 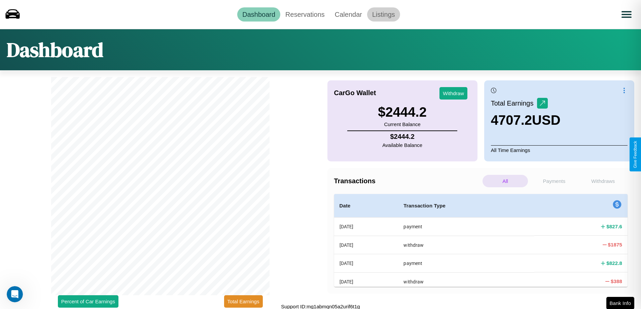 I want to click on h3: 4707.2 USD, so click(x=525, y=120).